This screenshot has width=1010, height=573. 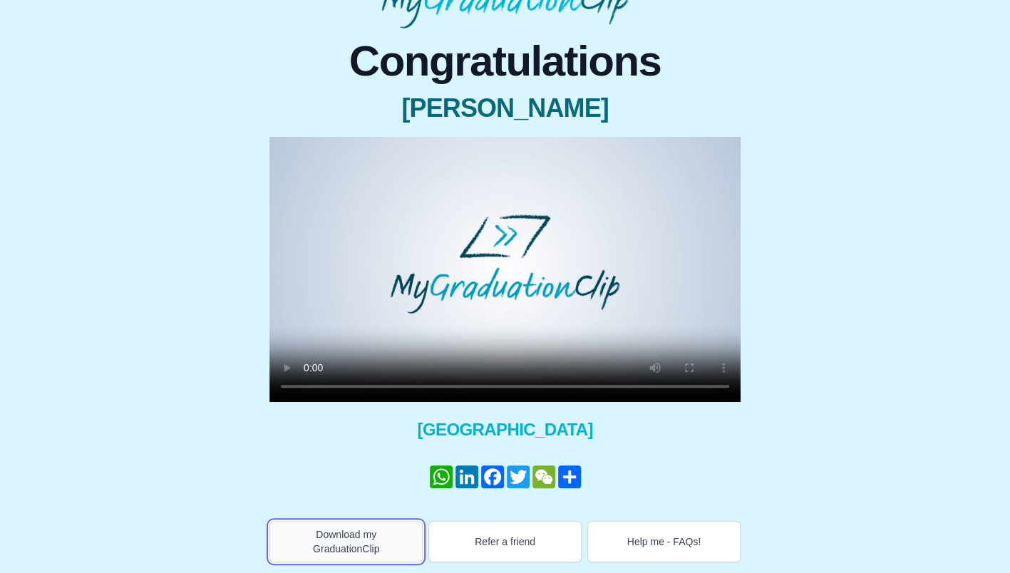 What do you see at coordinates (346, 541) in the screenshot?
I see `button: Download my GraduationClip` at bounding box center [346, 541].